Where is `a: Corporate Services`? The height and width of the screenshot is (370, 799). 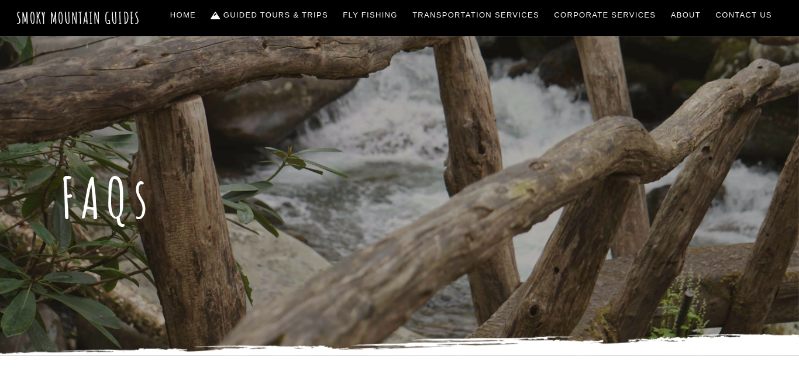
a: Corporate Services is located at coordinates (605, 15).